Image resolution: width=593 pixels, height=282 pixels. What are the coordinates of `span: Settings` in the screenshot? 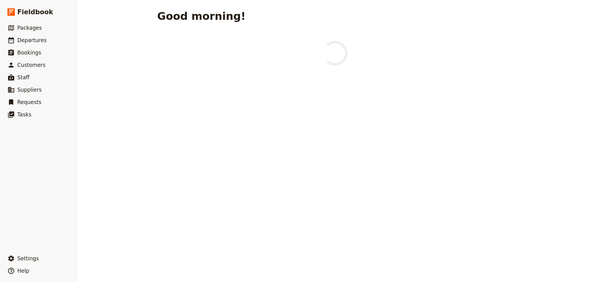 It's located at (28, 258).